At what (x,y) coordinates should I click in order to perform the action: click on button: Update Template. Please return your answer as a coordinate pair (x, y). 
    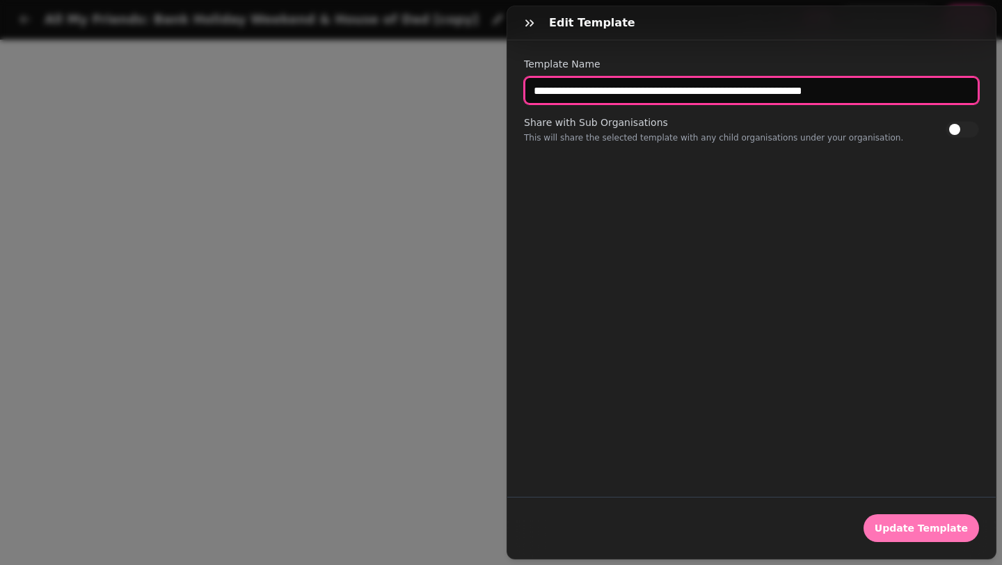
    Looking at the image, I should click on (921, 528).